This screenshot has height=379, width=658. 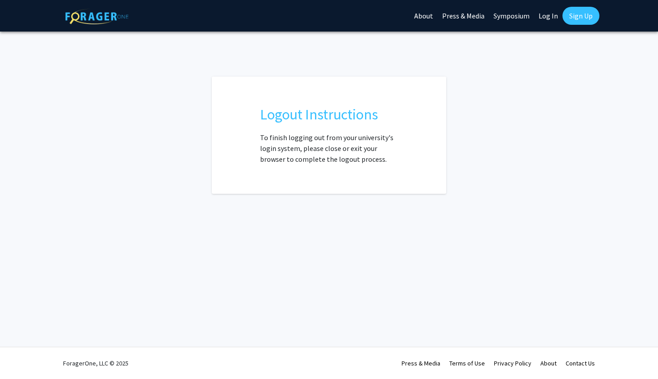 I want to click on a: About, so click(x=548, y=363).